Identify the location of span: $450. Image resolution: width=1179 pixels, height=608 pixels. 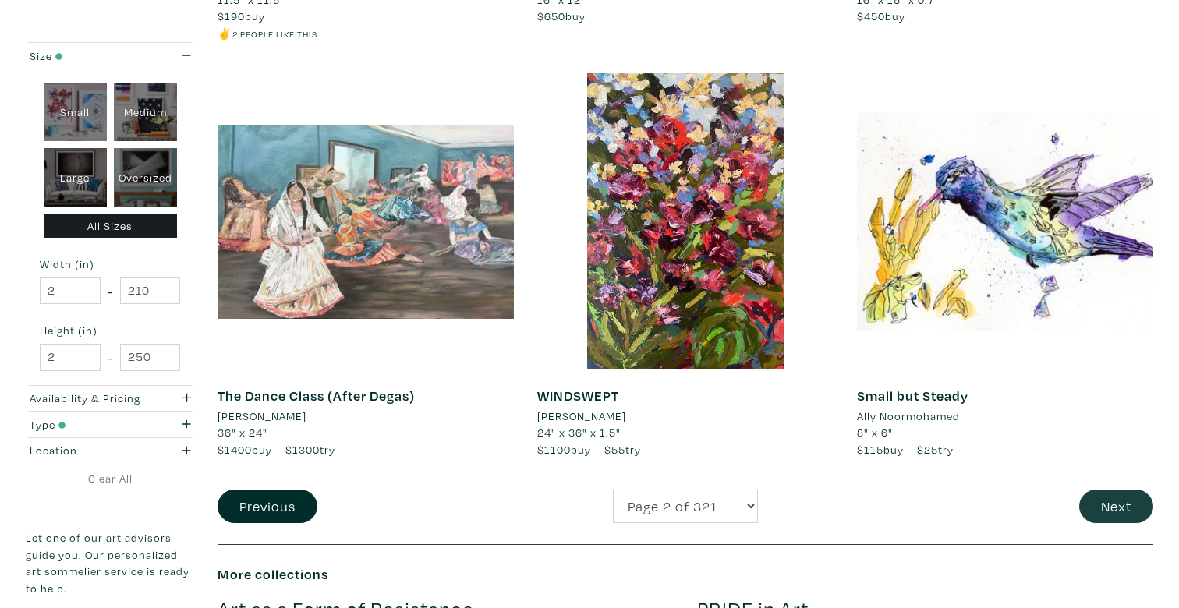
(871, 16).